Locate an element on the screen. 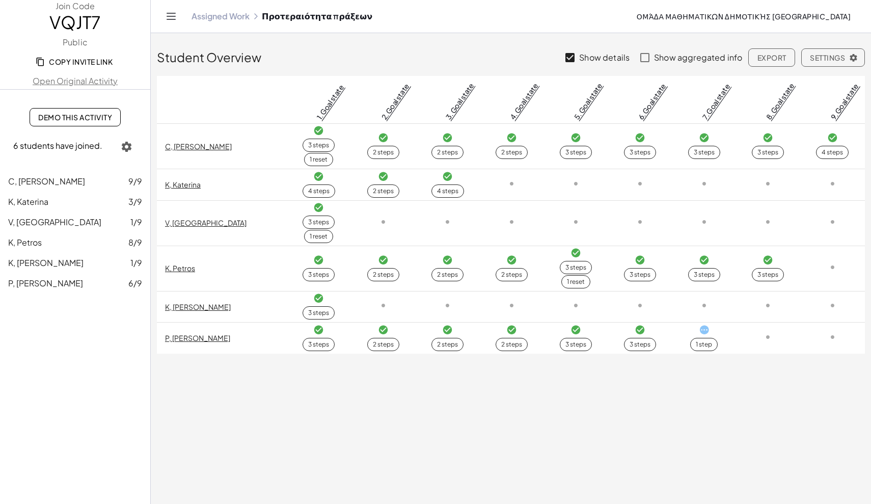 The image size is (871, 504). span: 8/9 is located at coordinates (135, 242).